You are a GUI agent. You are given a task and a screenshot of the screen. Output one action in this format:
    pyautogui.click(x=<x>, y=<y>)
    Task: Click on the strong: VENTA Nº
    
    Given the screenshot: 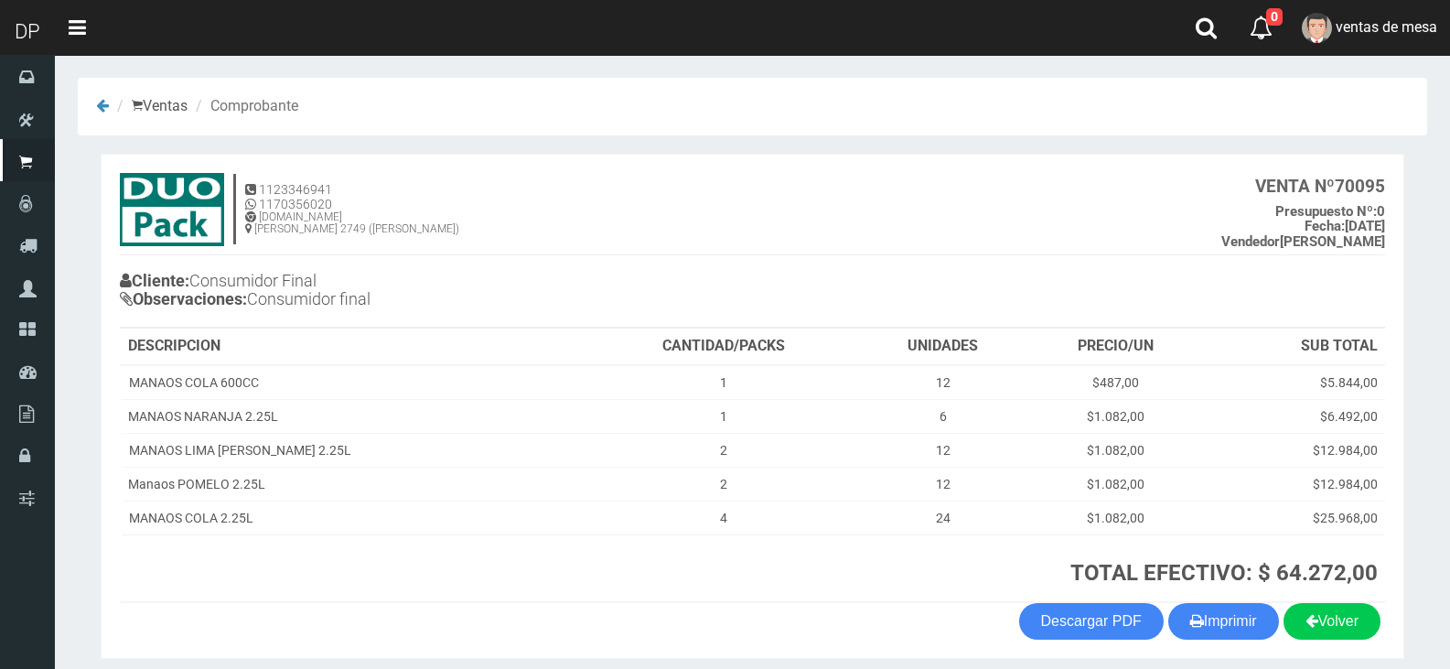 What is the action you would take?
    pyautogui.click(x=1294, y=186)
    